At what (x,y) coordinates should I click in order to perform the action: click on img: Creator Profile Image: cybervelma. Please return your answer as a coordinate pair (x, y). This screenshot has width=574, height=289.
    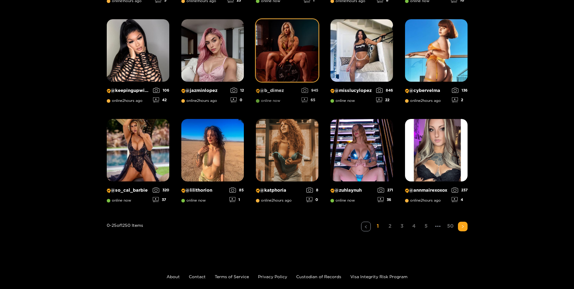
    Looking at the image, I should click on (436, 51).